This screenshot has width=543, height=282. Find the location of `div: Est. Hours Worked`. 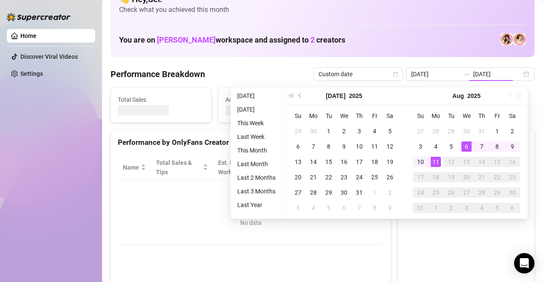

div: Est. Hours Worked is located at coordinates (241, 167).